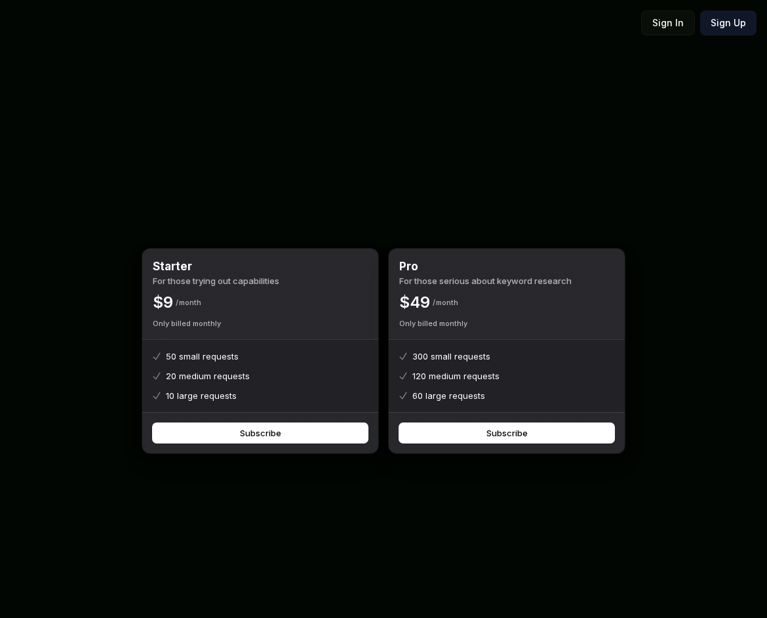 The height and width of the screenshot is (618, 767). What do you see at coordinates (208, 376) in the screenshot?
I see `p: 20 medium requests` at bounding box center [208, 376].